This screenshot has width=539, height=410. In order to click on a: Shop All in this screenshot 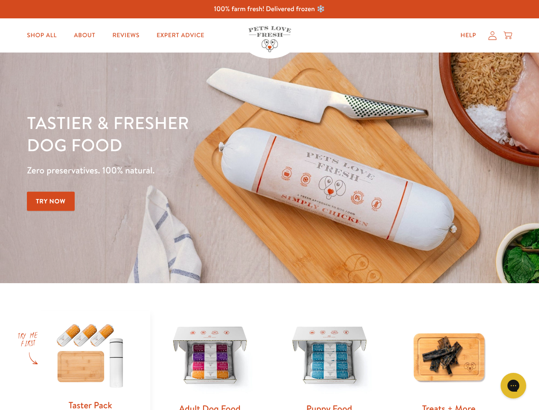, I will do `click(42, 35)`.